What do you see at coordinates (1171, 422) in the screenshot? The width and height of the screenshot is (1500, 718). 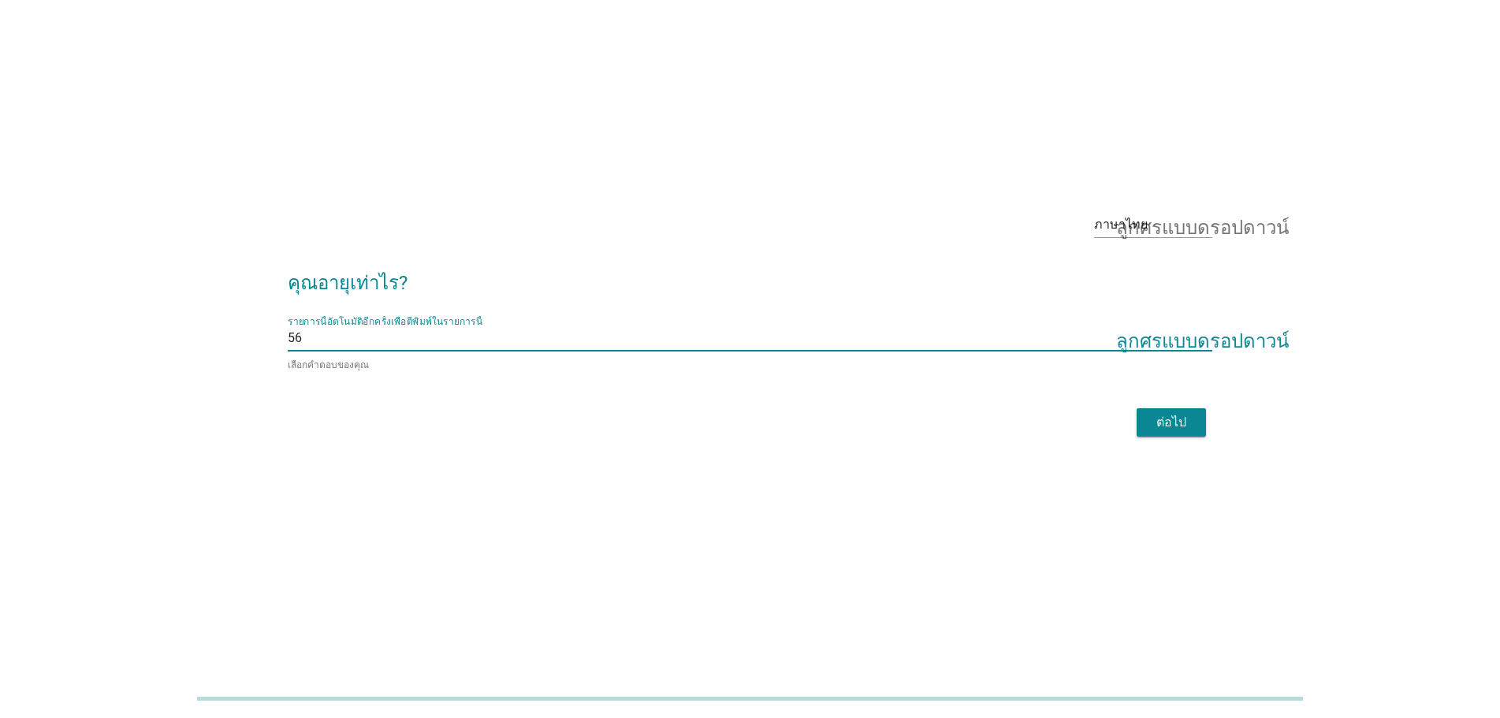 I see `font: ต่อไป` at bounding box center [1171, 422].